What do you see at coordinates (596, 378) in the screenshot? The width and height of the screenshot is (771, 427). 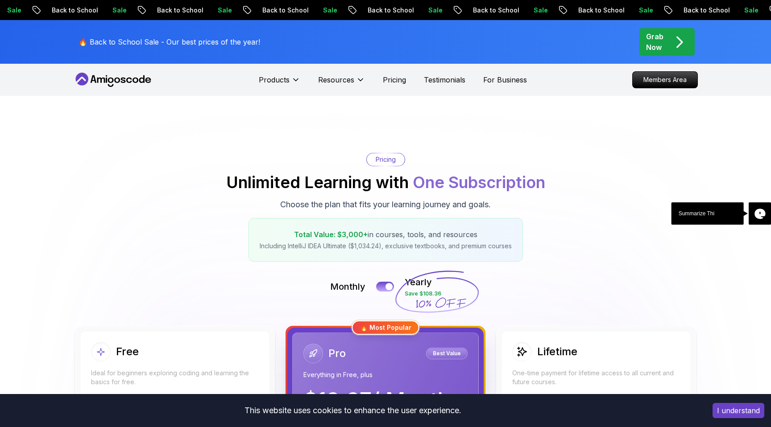 I see `p: One-time payment for lifetime access to all current and future courses.` at bounding box center [596, 378].